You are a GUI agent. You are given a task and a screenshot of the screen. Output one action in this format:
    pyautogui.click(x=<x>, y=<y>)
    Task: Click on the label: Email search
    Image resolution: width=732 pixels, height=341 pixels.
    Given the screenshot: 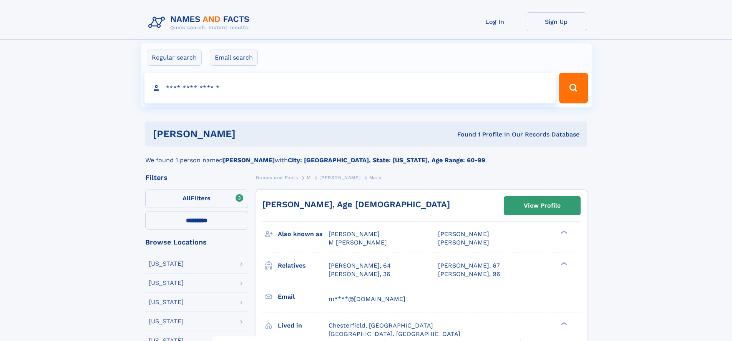 What is the action you would take?
    pyautogui.click(x=234, y=58)
    